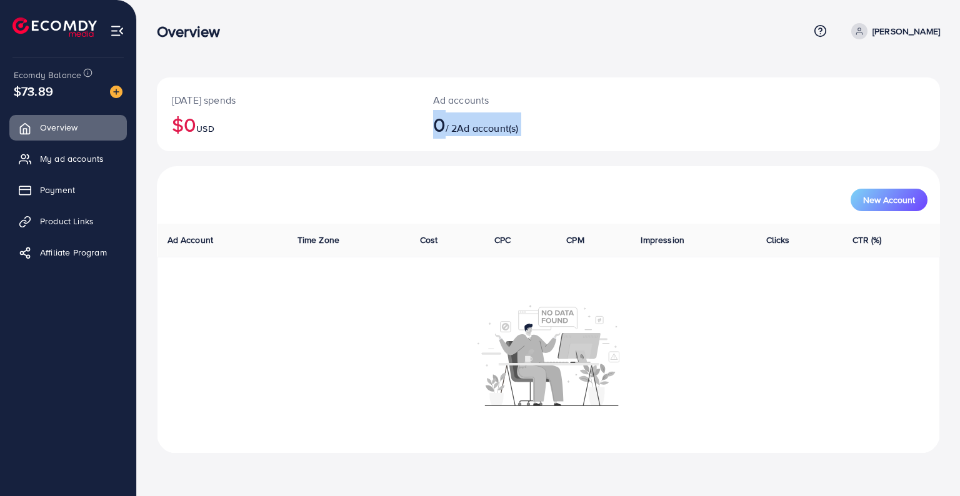 This screenshot has width=960, height=496. What do you see at coordinates (73, 253) in the screenshot?
I see `span: Affiliate Program` at bounding box center [73, 253].